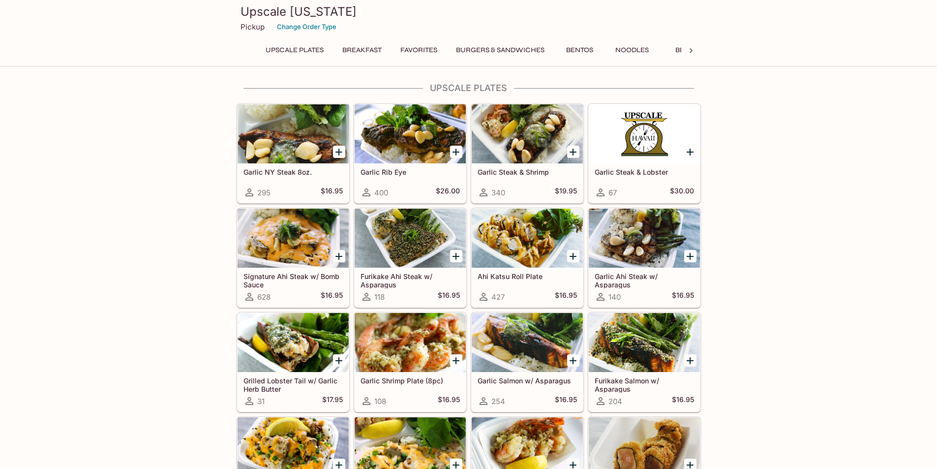 Image resolution: width=937 pixels, height=469 pixels. I want to click on h5: Garlic Ahi Steak w/ Asparagus, so click(644, 280).